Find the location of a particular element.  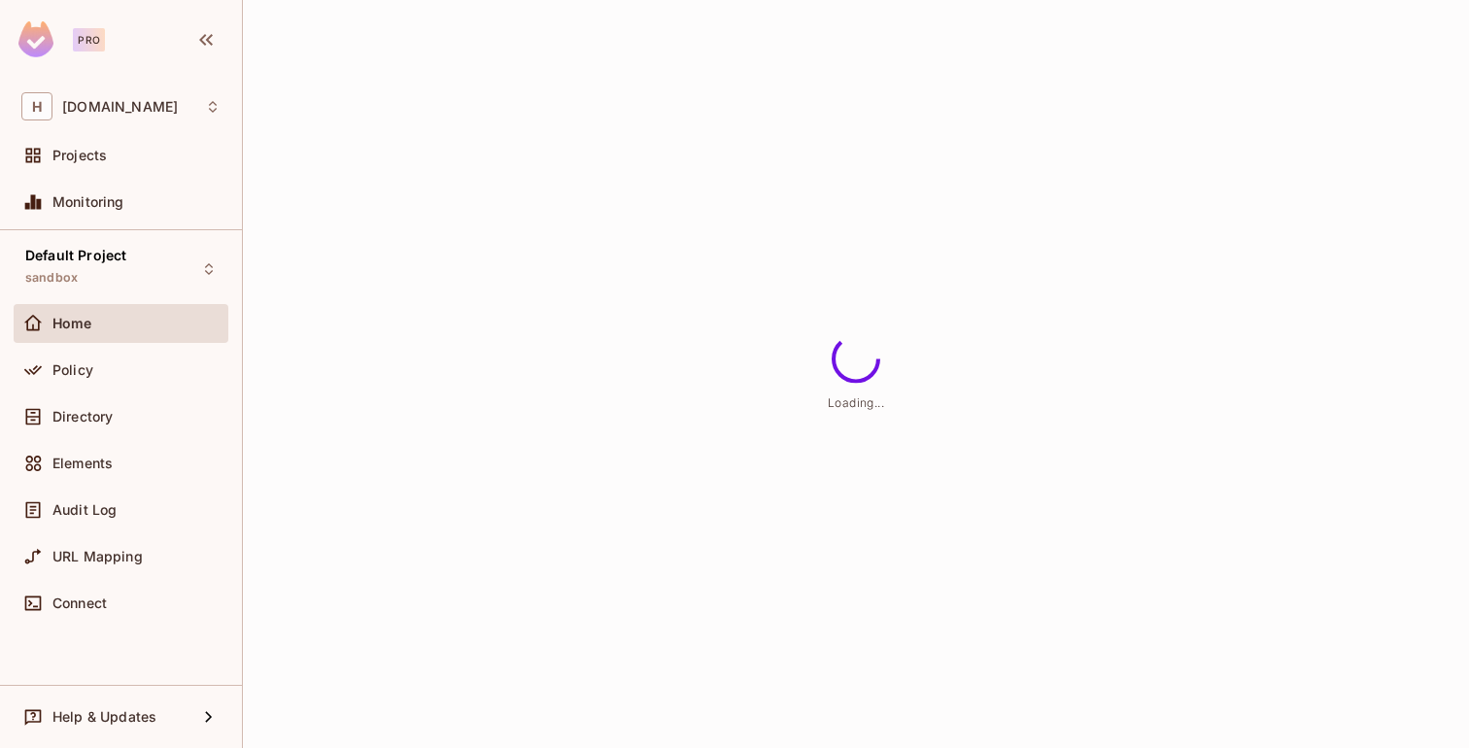

span: Policy is located at coordinates (73, 370).